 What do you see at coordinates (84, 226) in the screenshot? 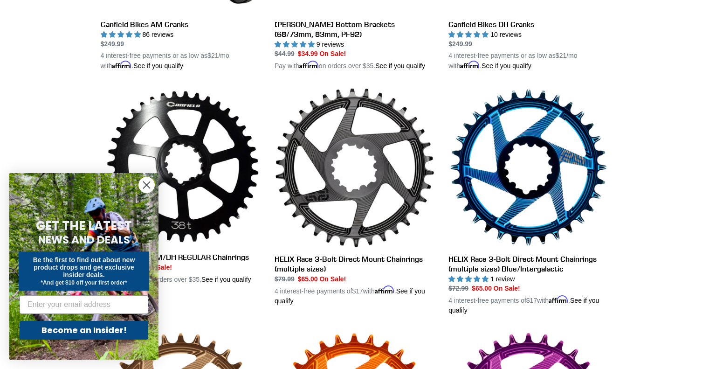
I see `span: GET THE LATEST` at bounding box center [84, 226].